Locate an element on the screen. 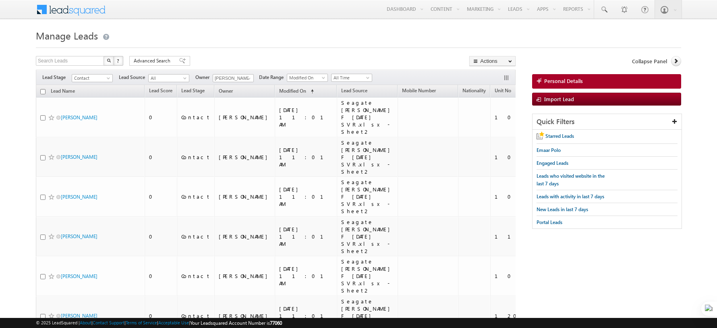 The height and width of the screenshot is (328, 717). input: Check all records is located at coordinates (43, 91).